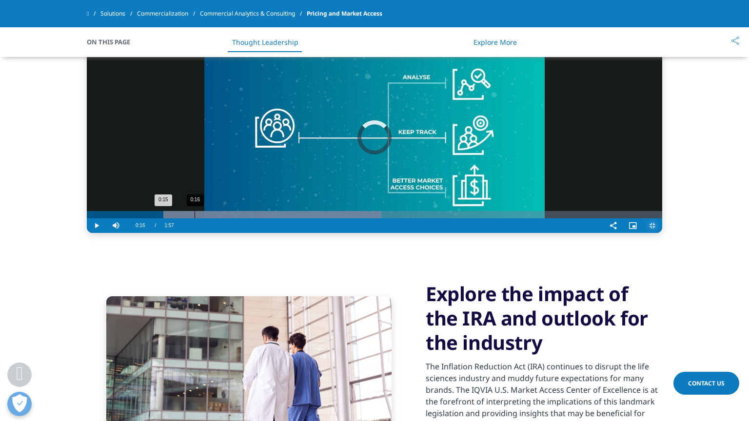 This screenshot has height=421, width=749. Describe the element at coordinates (253, 14) in the screenshot. I see `a: Commercial Analytics & Consulting` at that location.